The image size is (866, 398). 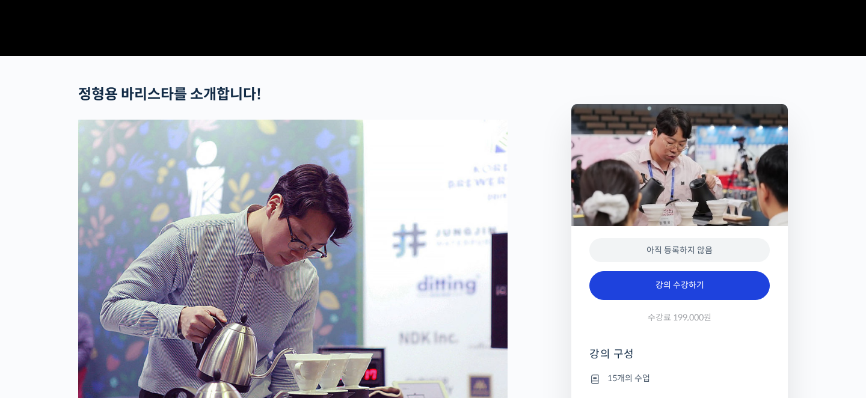 What do you see at coordinates (42, 321) in the screenshot?
I see `span: 홈` at bounding box center [42, 321].